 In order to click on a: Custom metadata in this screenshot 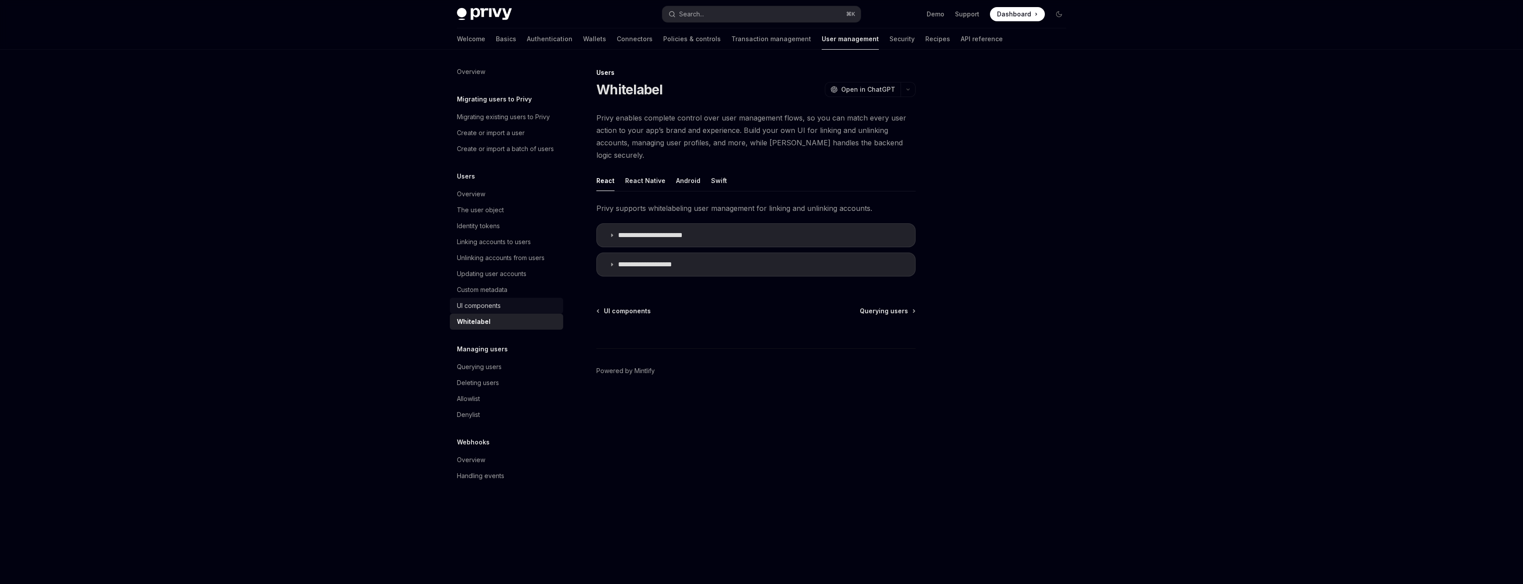, I will do `click(507, 290)`.